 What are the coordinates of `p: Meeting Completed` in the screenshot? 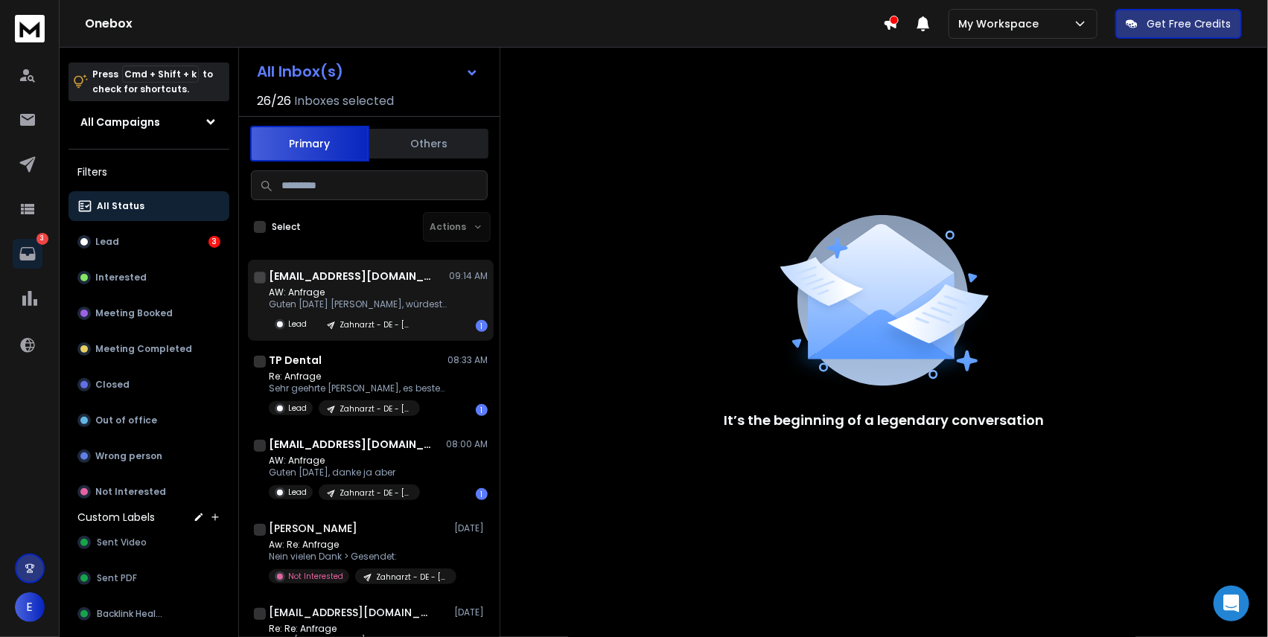 It's located at (144, 349).